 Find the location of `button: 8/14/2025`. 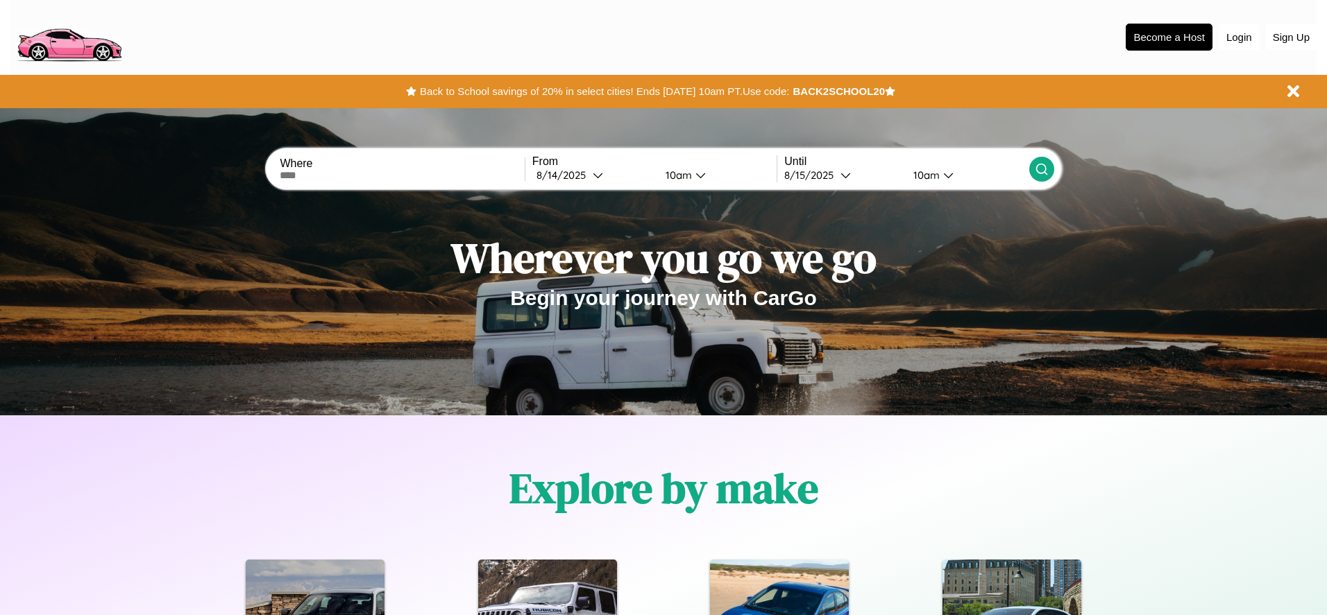

button: 8/14/2025 is located at coordinates (593, 175).